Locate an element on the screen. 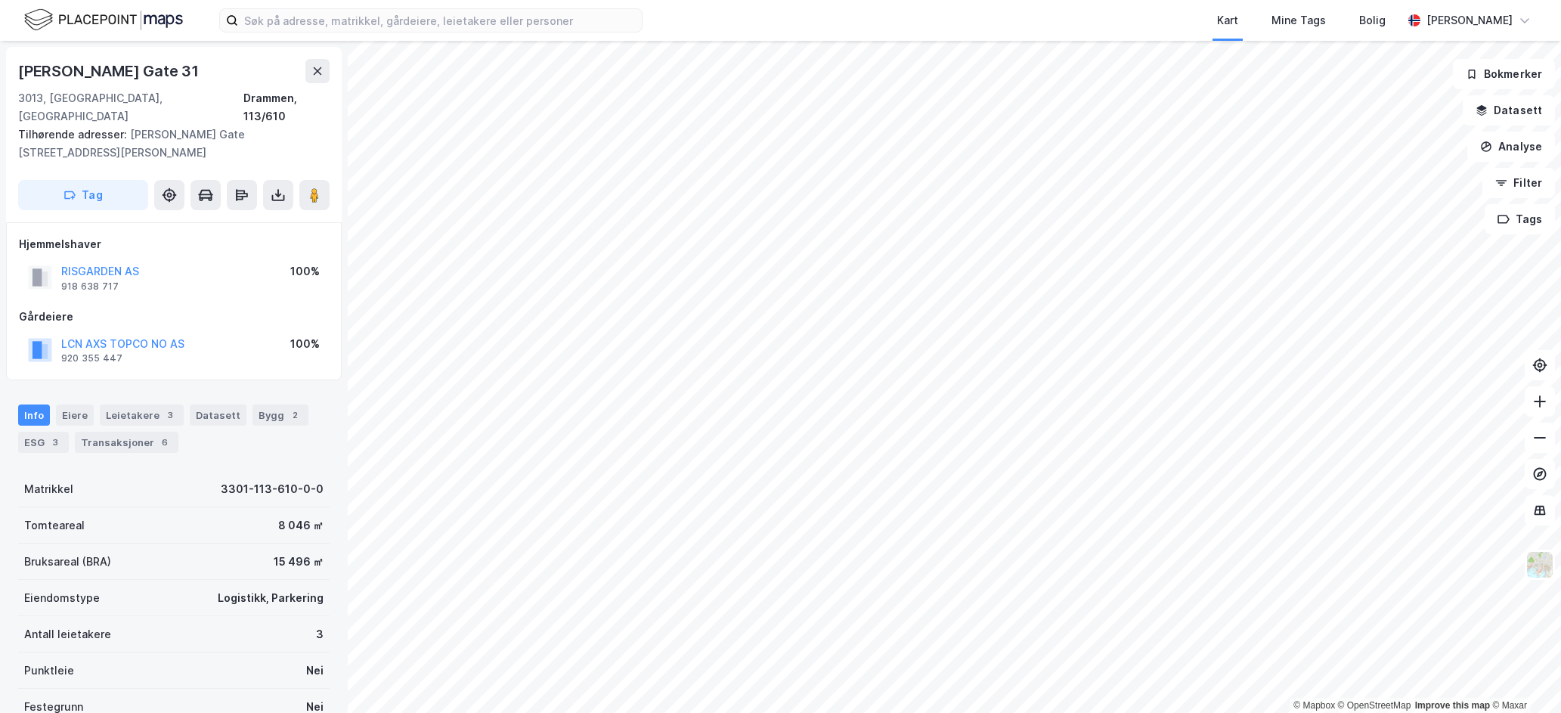 This screenshot has height=713, width=1561. button: Analyse is located at coordinates (1511, 147).